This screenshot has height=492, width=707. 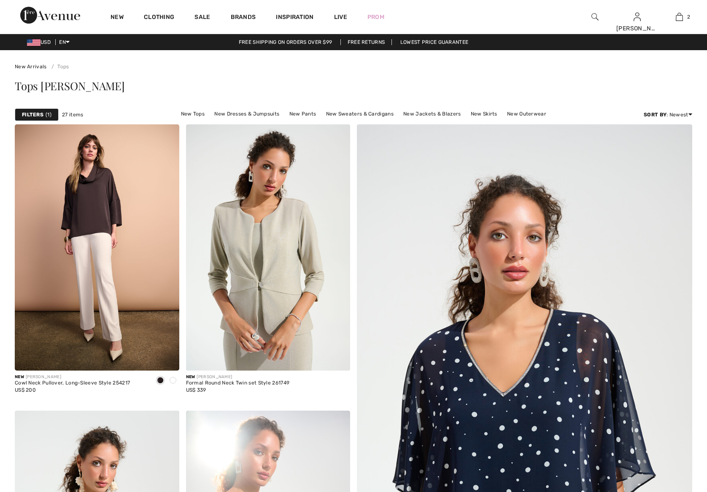 I want to click on img: My Bag, so click(x=679, y=17).